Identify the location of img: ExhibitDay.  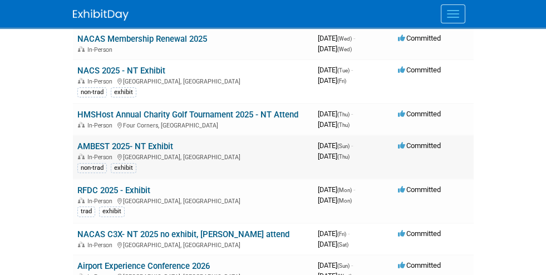
(101, 15).